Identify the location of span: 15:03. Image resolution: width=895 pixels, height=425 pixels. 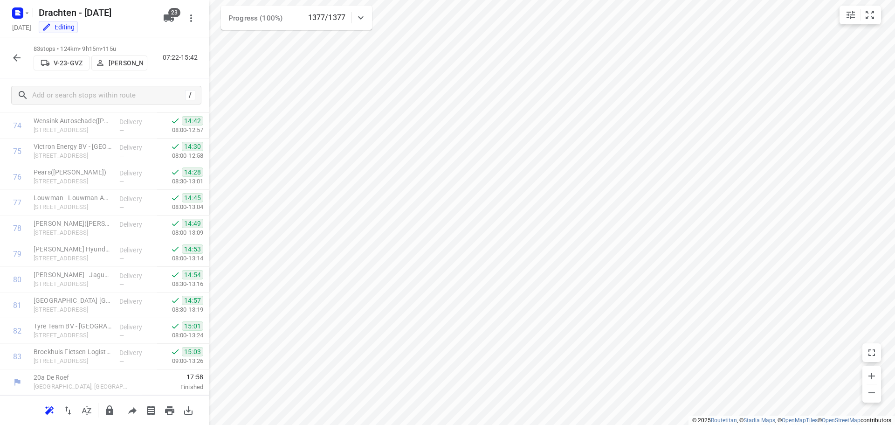
(192, 351).